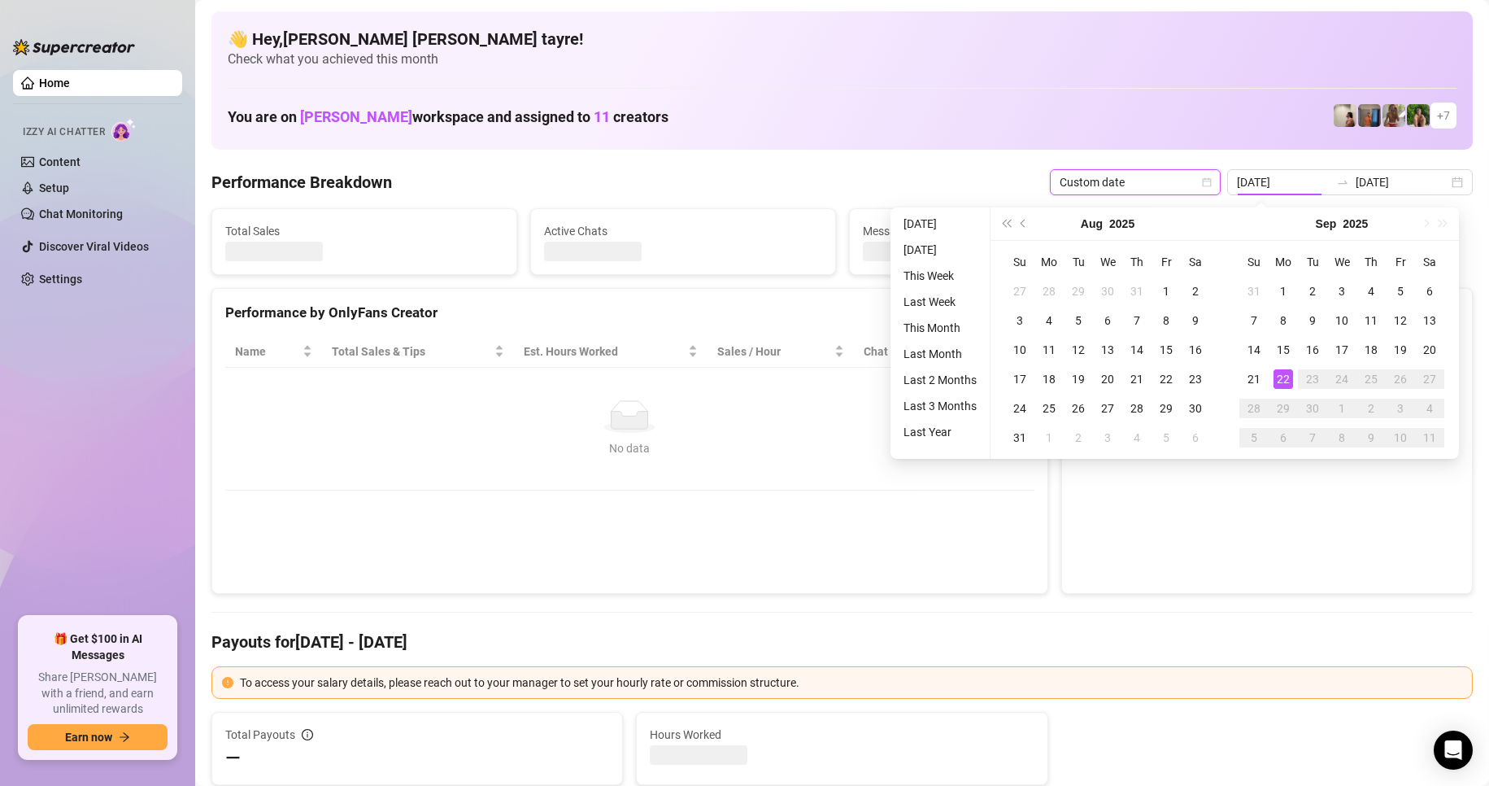 Image resolution: width=1489 pixels, height=786 pixels. Describe the element at coordinates (630, 312) in the screenshot. I see `div: Performance by OnlyFans Creator` at that location.